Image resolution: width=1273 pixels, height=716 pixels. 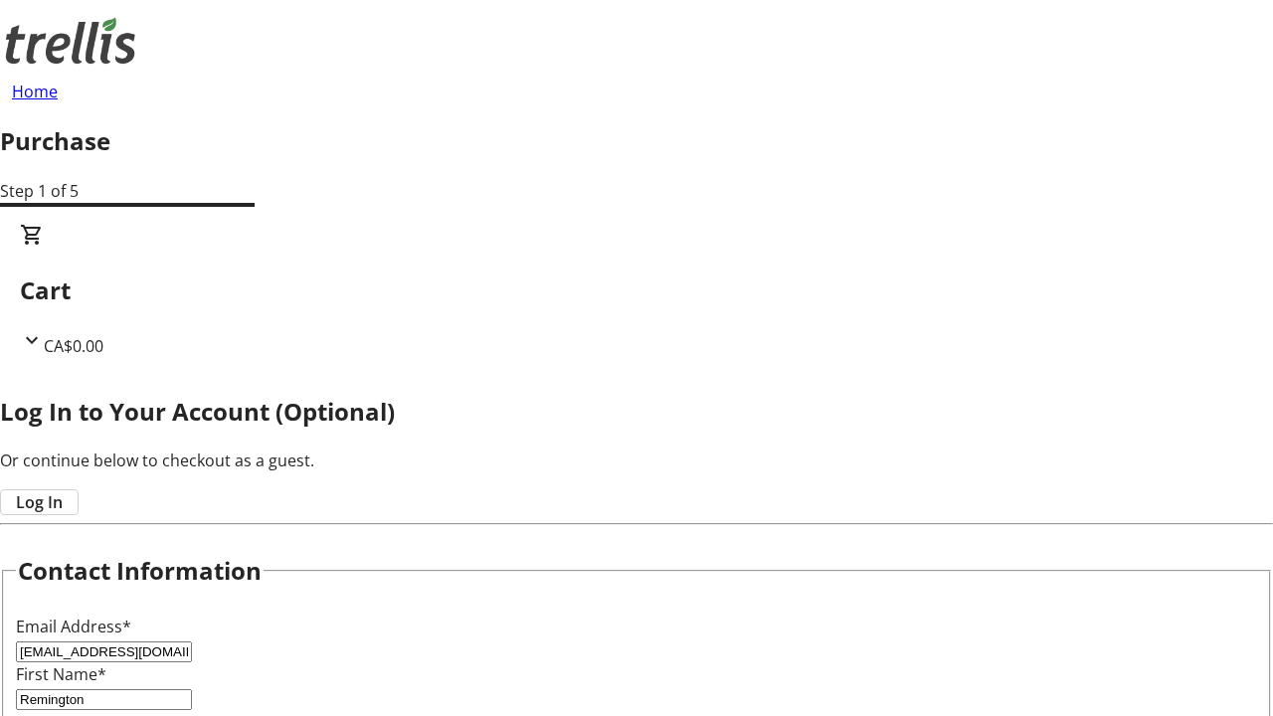 What do you see at coordinates (74, 346) in the screenshot?
I see `span: CA$0.00` at bounding box center [74, 346].